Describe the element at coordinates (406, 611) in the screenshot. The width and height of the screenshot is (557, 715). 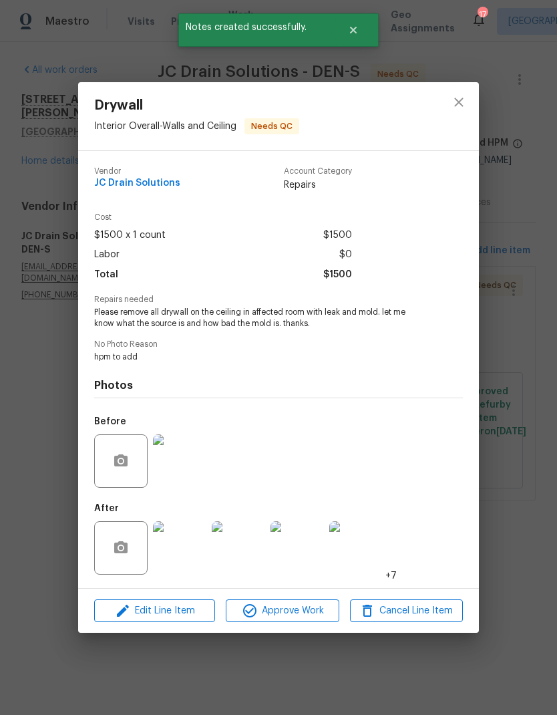
I see `button: Cancel Line Item` at that location.